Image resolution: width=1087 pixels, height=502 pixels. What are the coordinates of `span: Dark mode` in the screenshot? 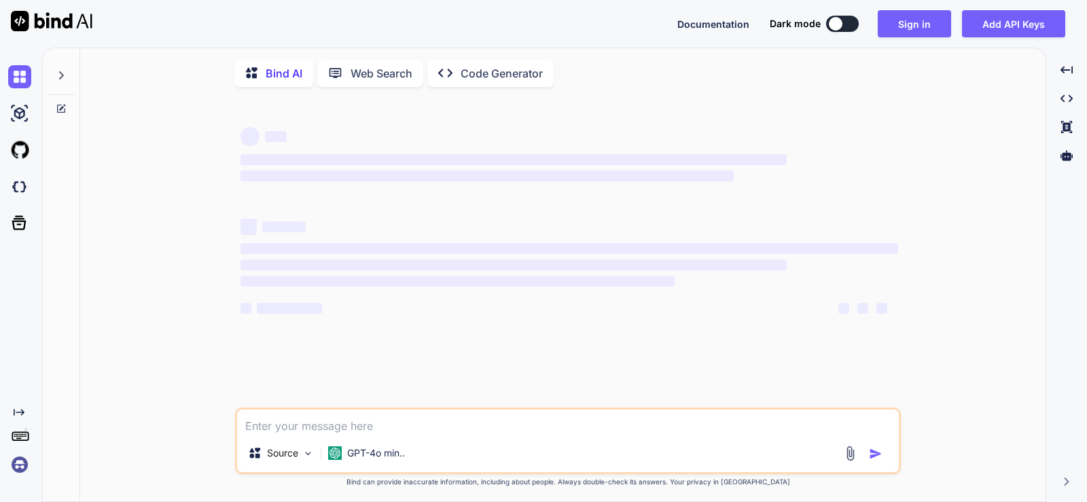 It's located at (795, 24).